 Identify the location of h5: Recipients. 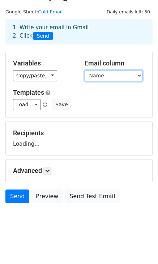
(79, 133).